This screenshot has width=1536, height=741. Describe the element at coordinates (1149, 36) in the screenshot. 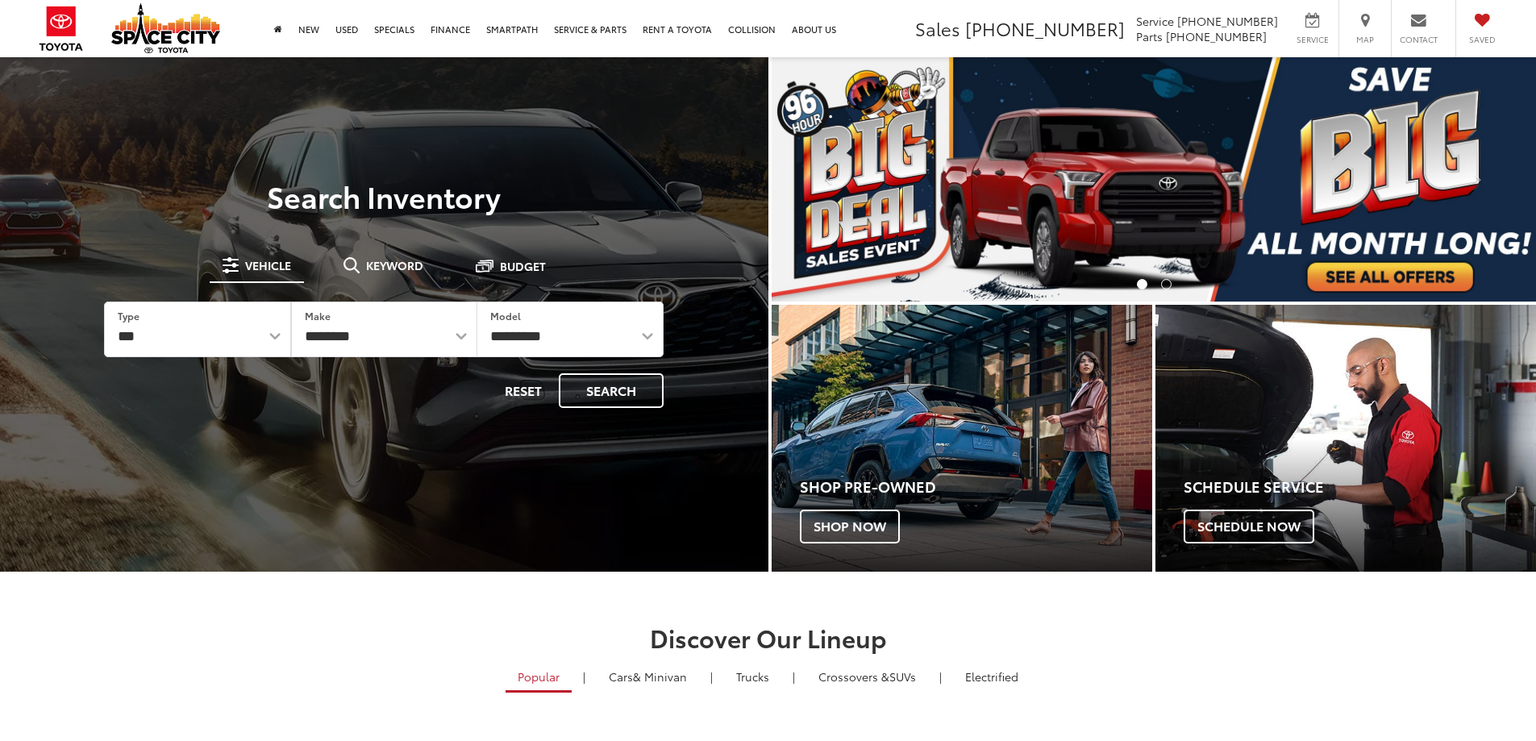

I see `span: Parts` at that location.